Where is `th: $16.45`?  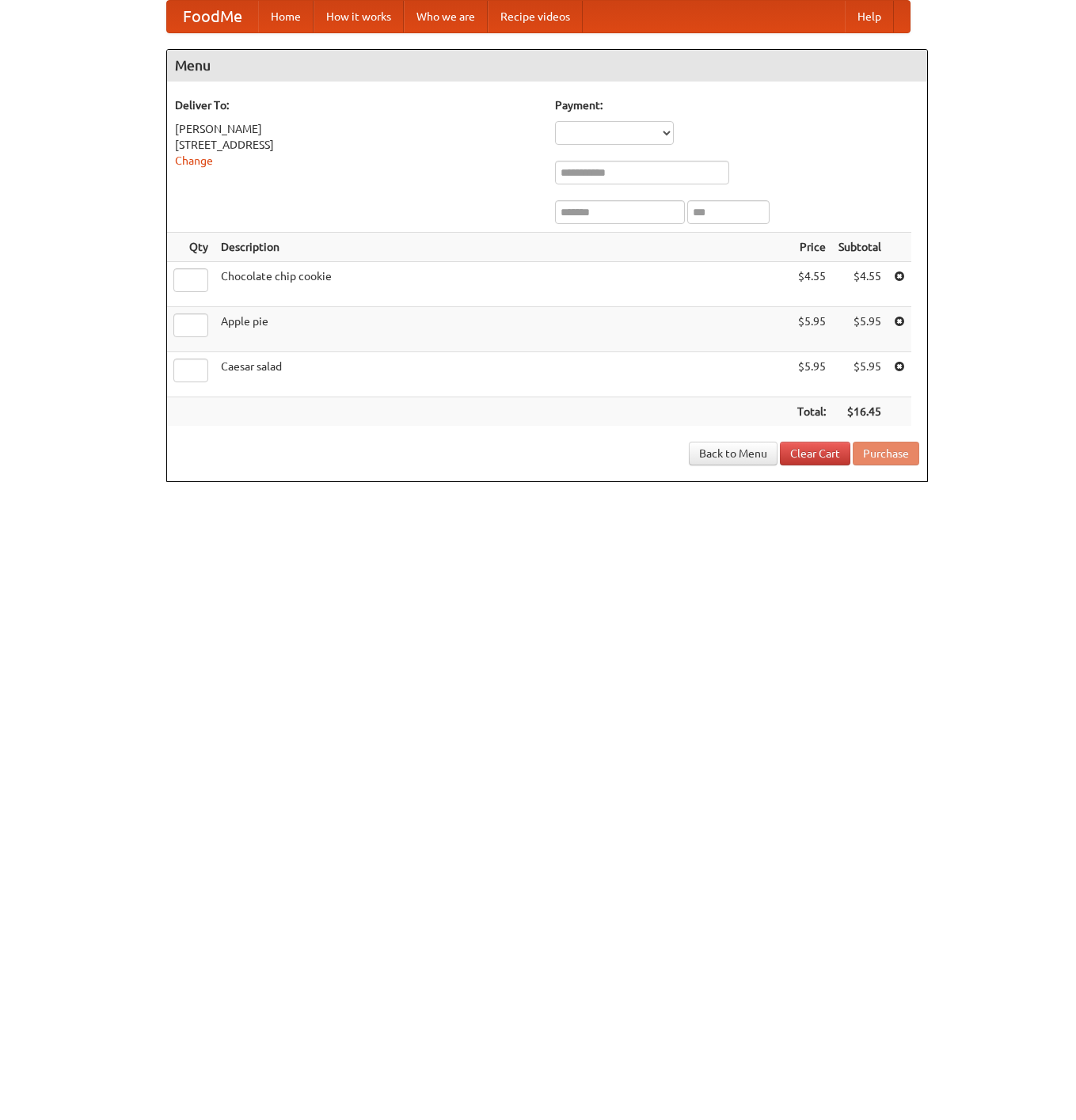
th: $16.45 is located at coordinates (859, 412).